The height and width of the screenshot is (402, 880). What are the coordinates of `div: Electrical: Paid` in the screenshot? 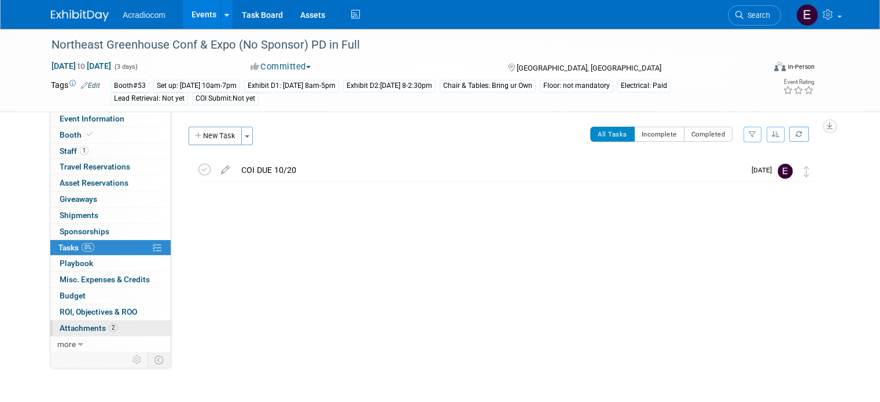 It's located at (644, 86).